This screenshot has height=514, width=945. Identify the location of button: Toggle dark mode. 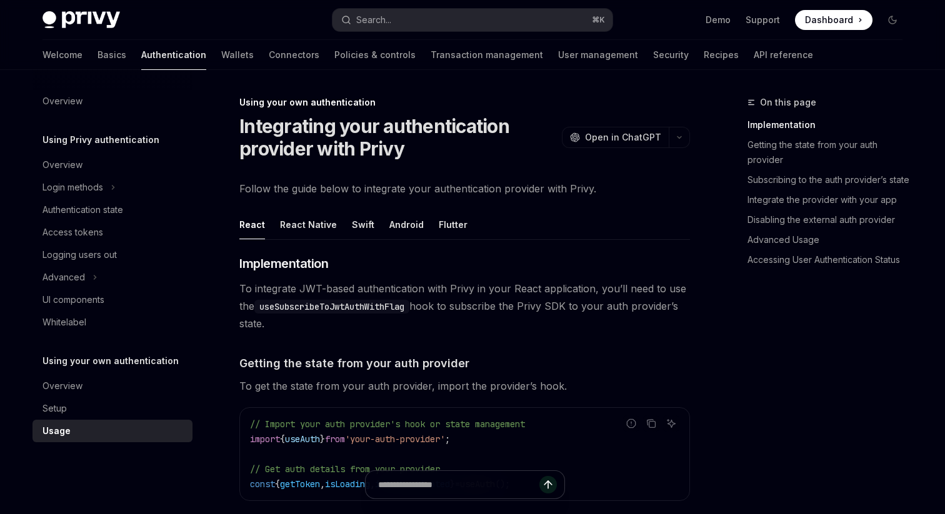
(892, 20).